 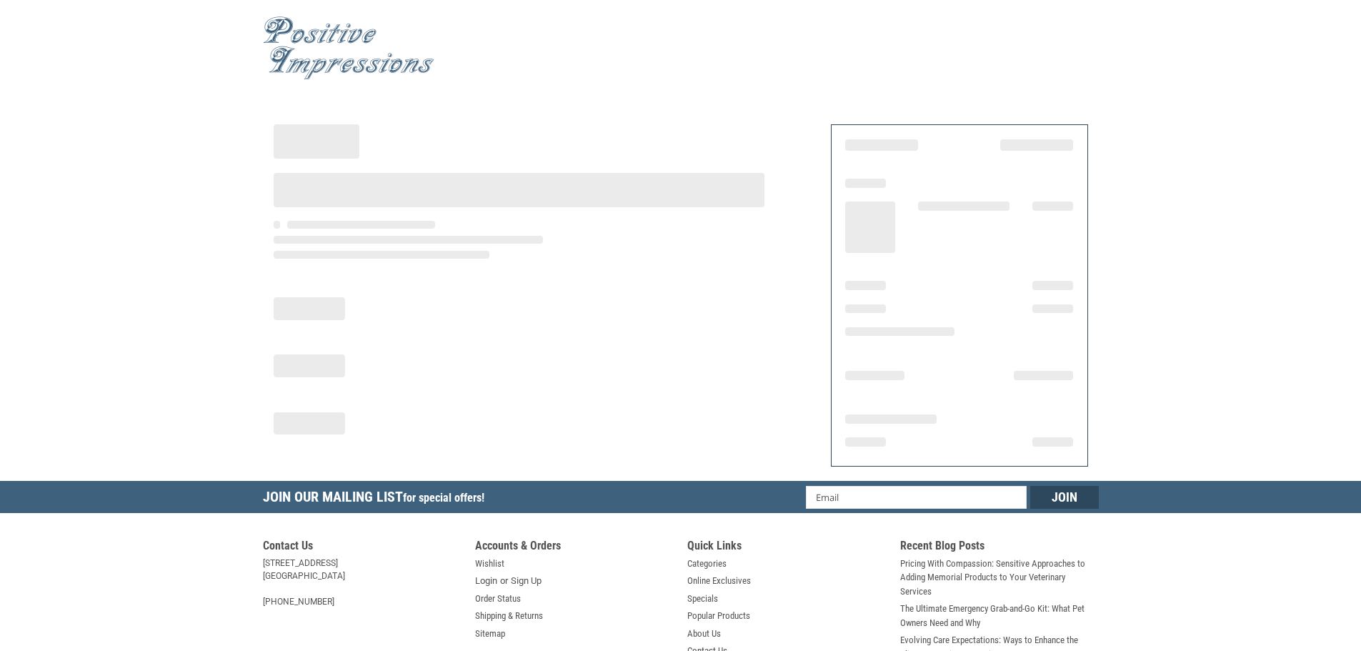 What do you see at coordinates (349, 48) in the screenshot?
I see `a: Positive Impressions` at bounding box center [349, 48].